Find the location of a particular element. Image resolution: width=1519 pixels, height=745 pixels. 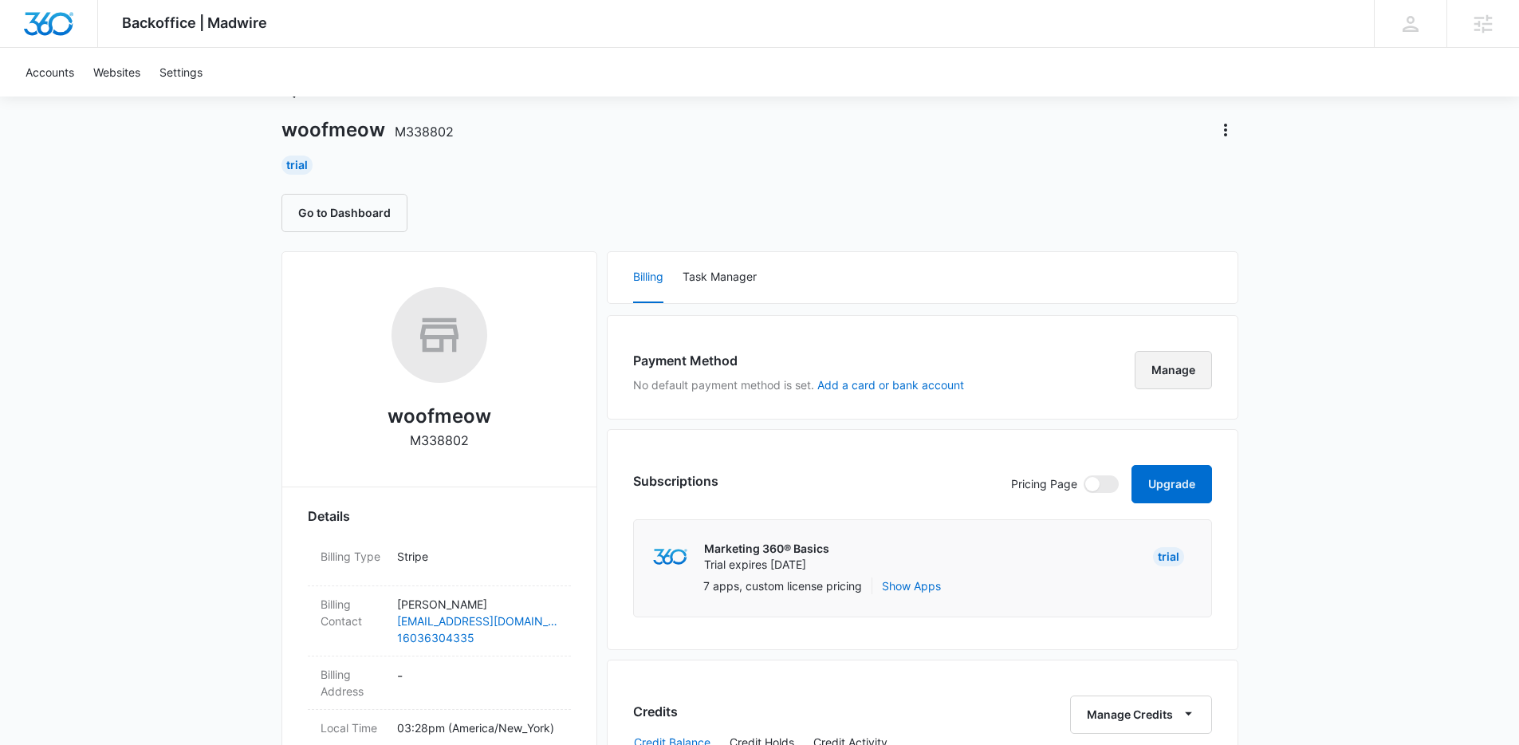

h3: Subscriptions is located at coordinates (675, 481).